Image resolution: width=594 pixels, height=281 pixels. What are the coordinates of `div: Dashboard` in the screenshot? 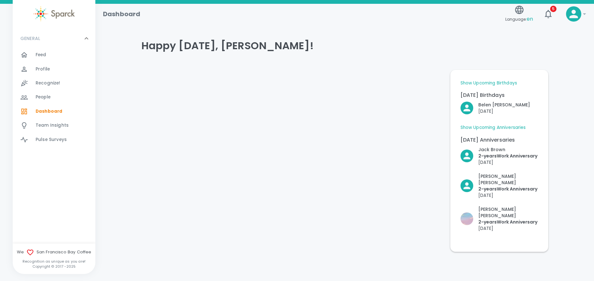 It's located at (54, 111).